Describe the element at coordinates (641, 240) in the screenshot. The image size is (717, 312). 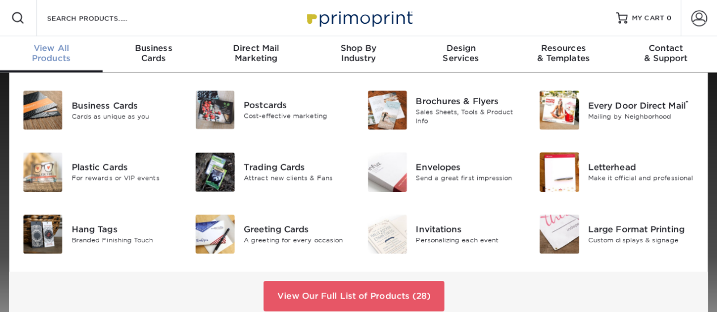
I see `div: Custom displays & signage` at that location.